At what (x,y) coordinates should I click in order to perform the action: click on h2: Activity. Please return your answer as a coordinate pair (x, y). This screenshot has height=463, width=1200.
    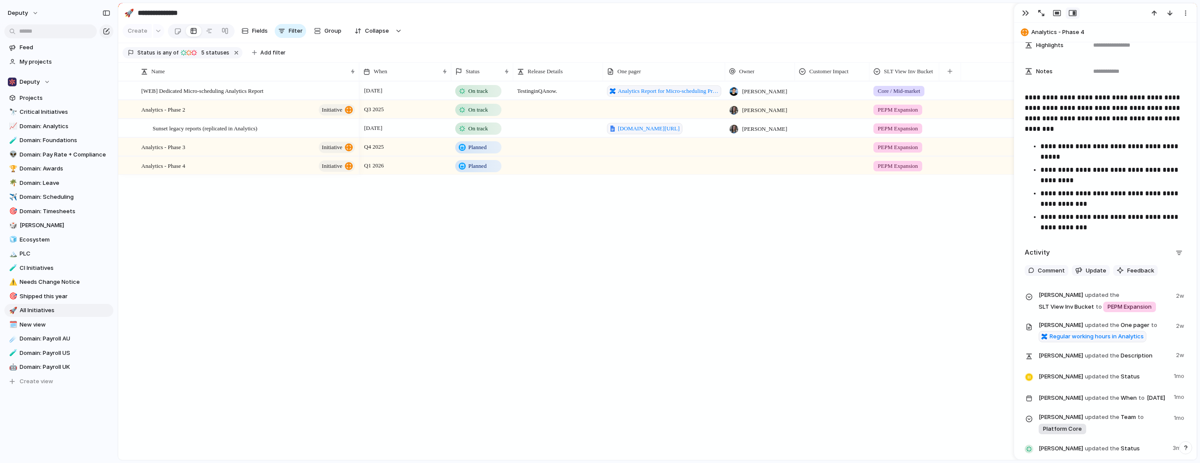
    Looking at the image, I should click on (1038, 253).